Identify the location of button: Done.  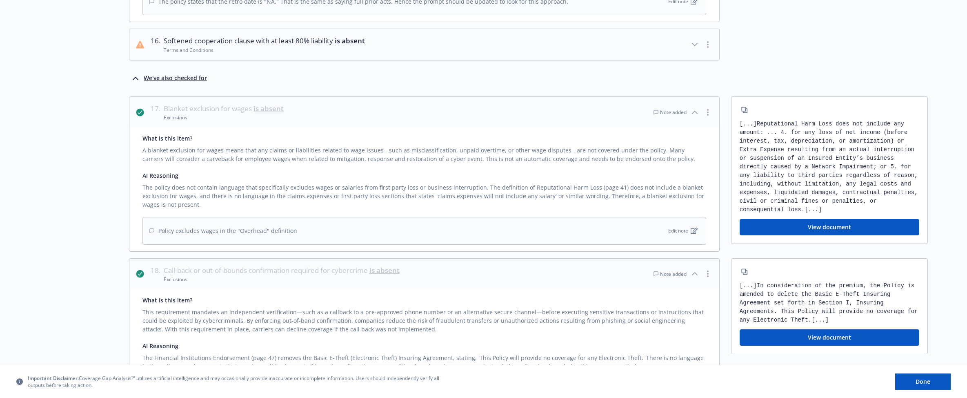
(923, 381).